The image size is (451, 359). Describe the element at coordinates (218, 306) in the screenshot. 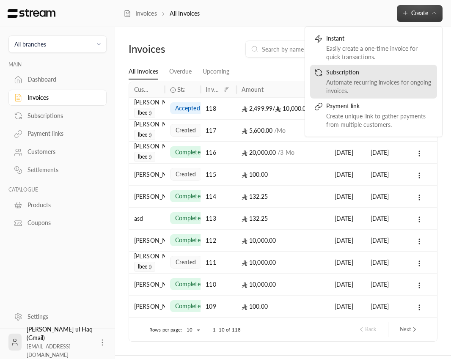

I see `div: 109` at that location.